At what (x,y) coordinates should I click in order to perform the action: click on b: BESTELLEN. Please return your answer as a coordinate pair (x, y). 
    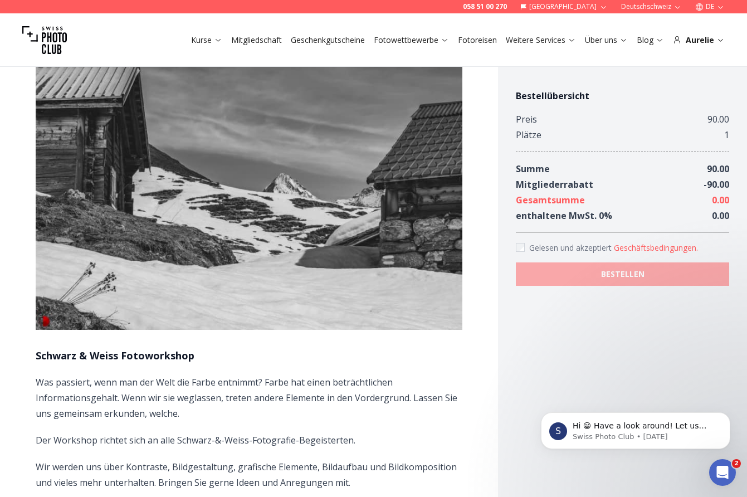
    Looking at the image, I should click on (623, 274).